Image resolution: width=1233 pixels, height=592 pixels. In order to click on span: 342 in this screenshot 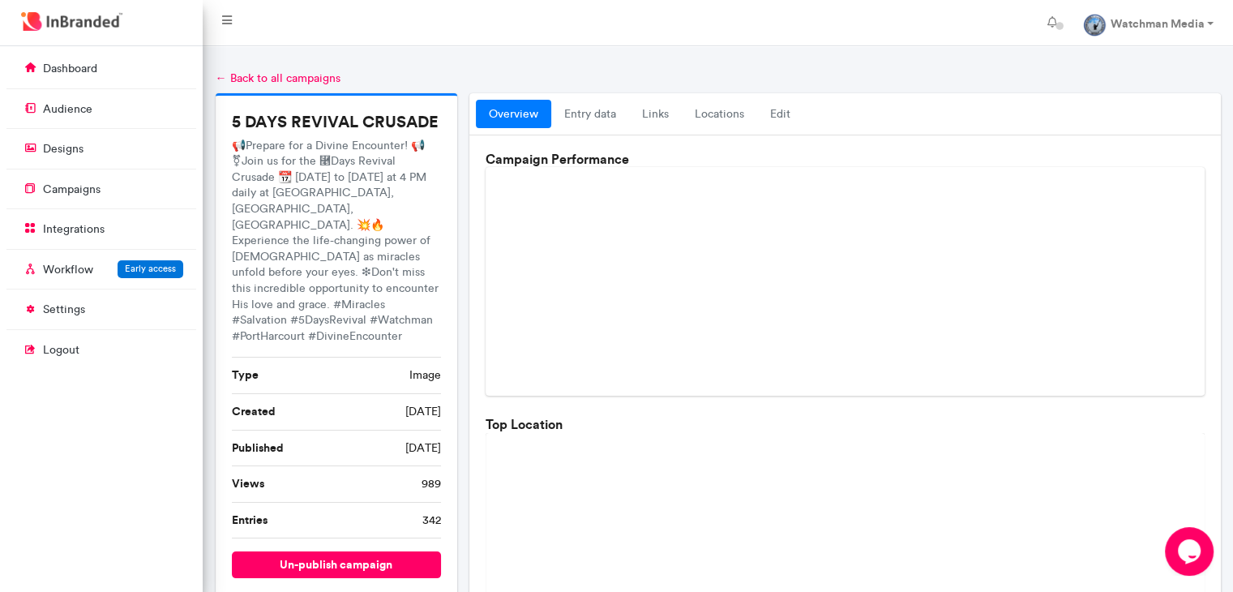, I will do `click(431, 520)`.